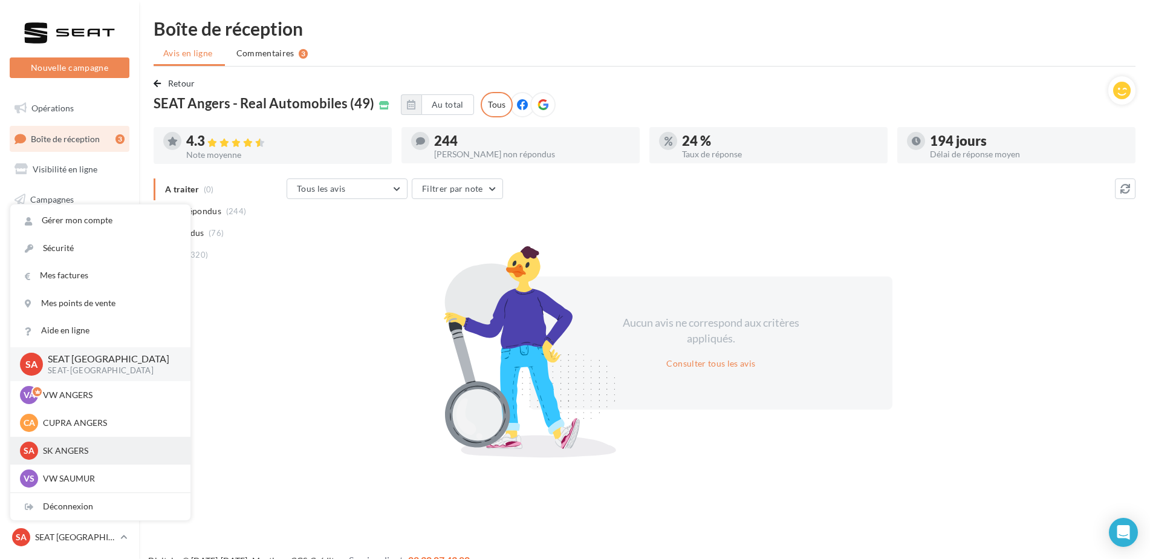 The width and height of the screenshot is (1150, 559). What do you see at coordinates (70, 365) in the screenshot?
I see `a: Campagnes DataOnDemand` at bounding box center [70, 365].